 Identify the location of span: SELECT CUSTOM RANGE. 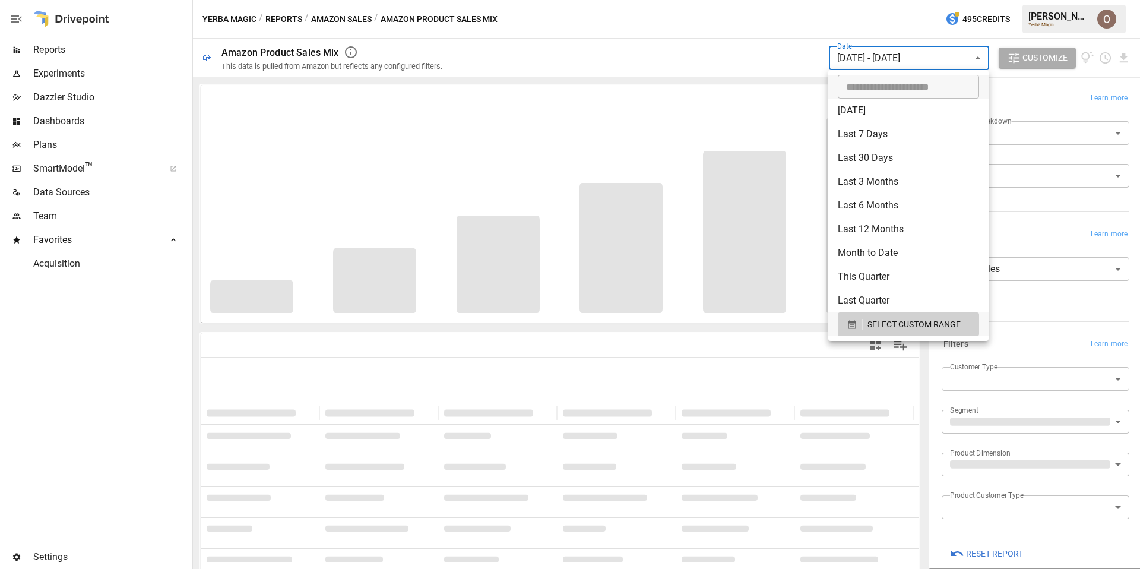
(914, 324).